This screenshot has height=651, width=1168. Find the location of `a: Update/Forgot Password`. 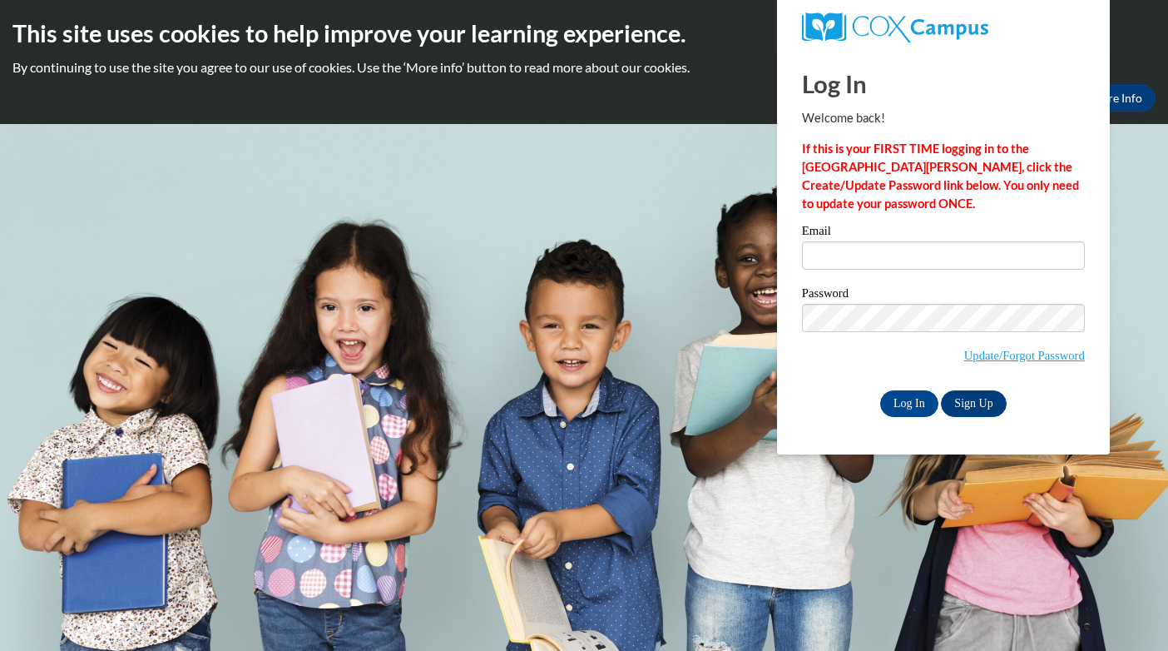

a: Update/Forgot Password is located at coordinates (1024, 355).